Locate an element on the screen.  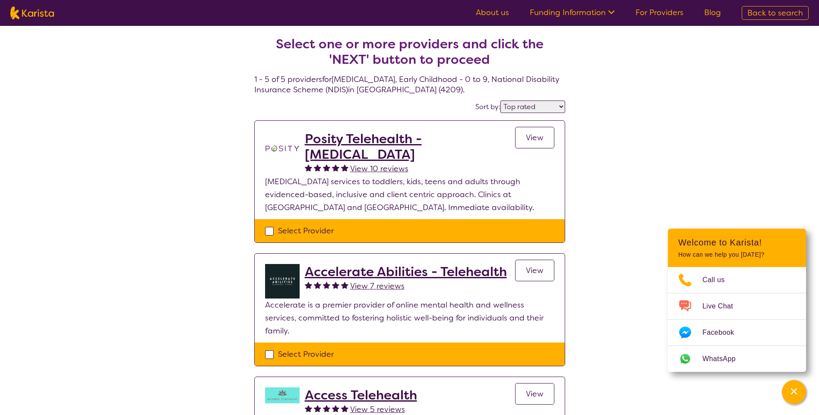
div: Channel Menu is located at coordinates (737, 300).